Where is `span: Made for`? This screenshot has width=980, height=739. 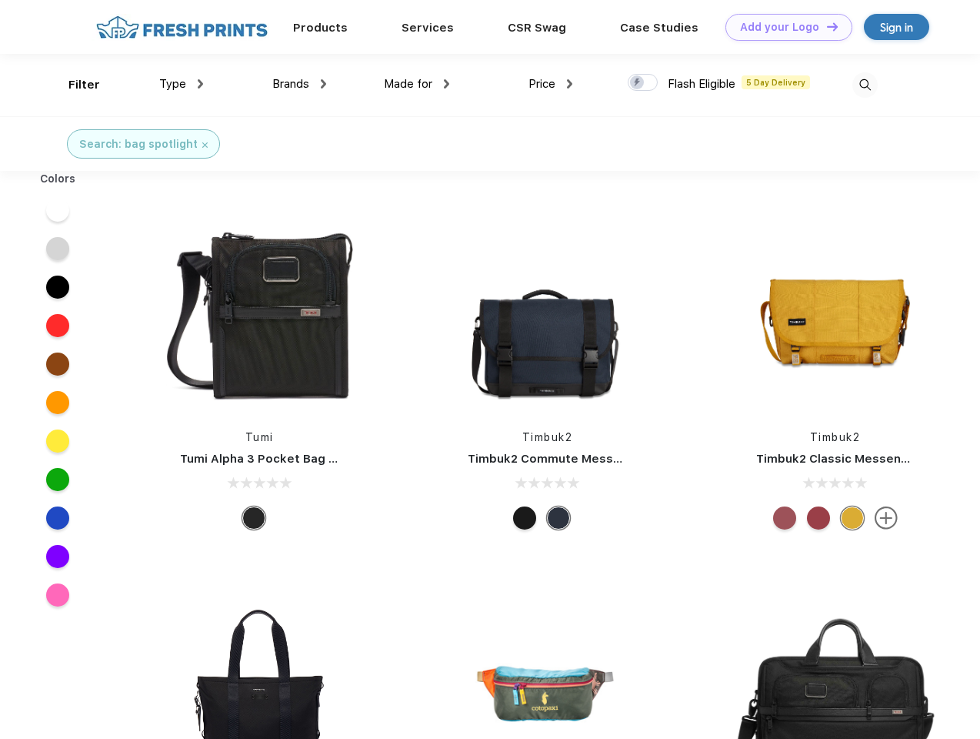 span: Made for is located at coordinates (408, 84).